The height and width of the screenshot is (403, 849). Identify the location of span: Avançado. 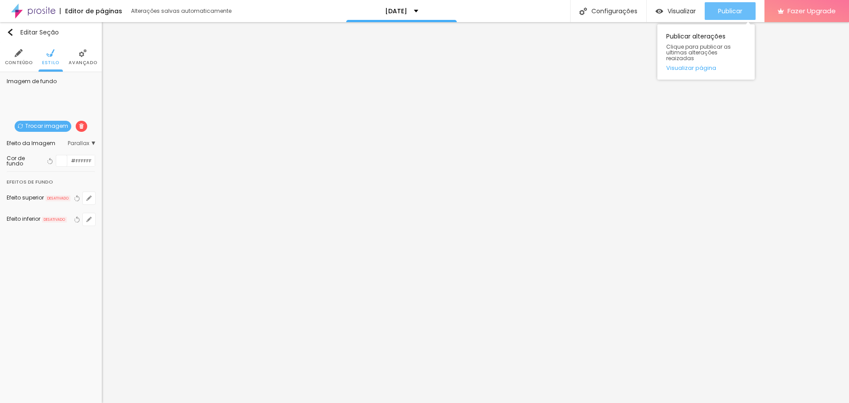
(83, 63).